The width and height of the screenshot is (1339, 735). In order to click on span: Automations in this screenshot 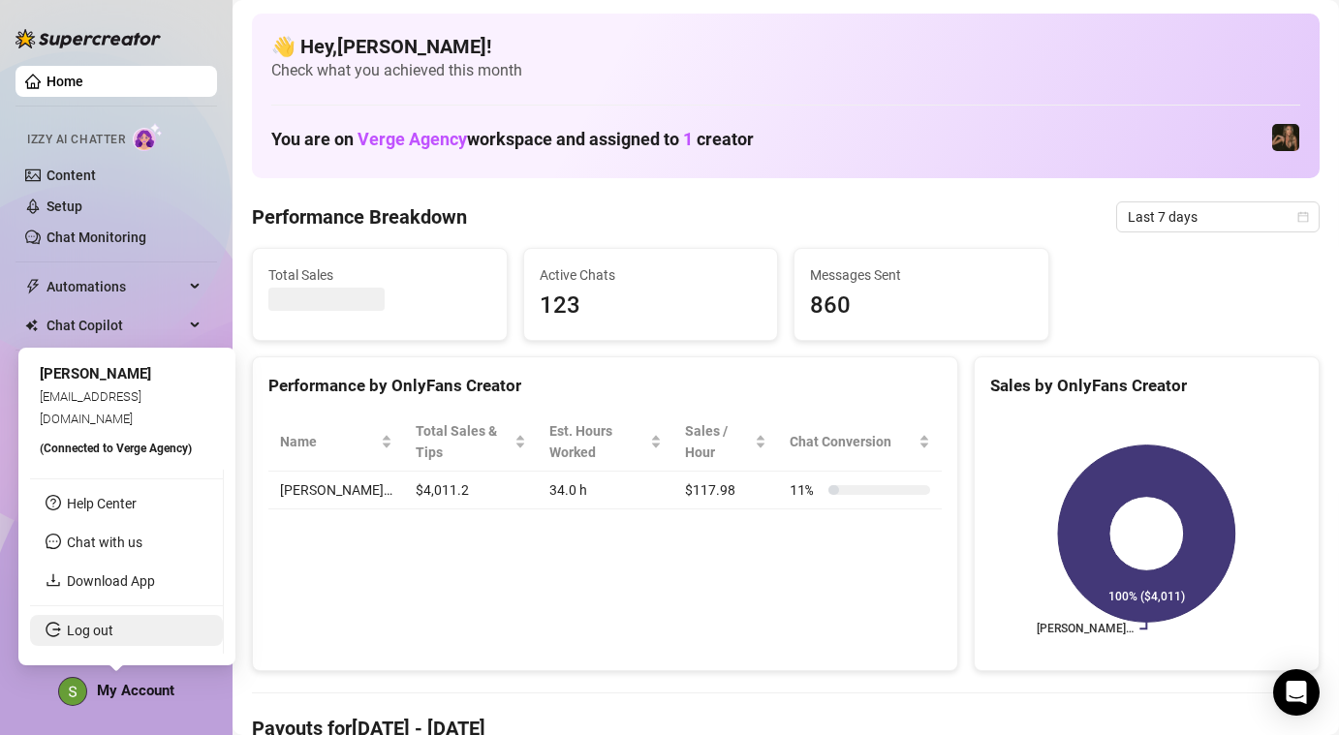, I will do `click(115, 287)`.